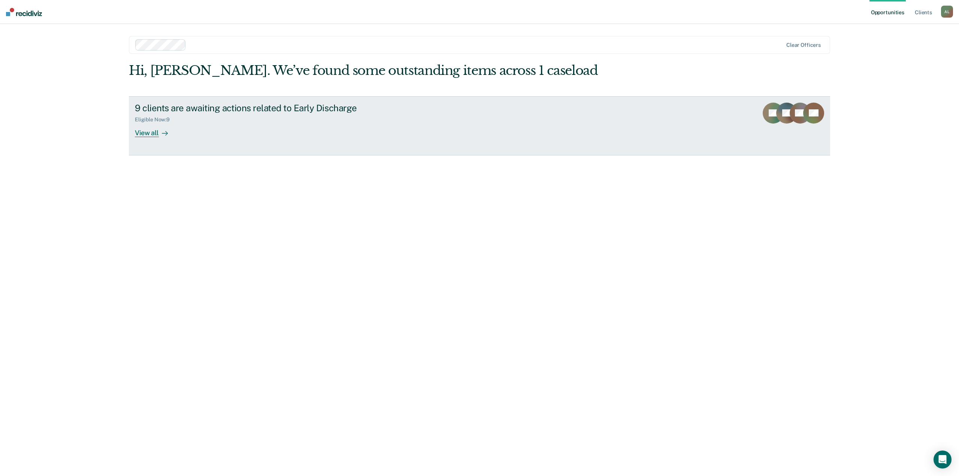 This screenshot has height=476, width=959. Describe the element at coordinates (947, 12) in the screenshot. I see `div: A L` at that location.